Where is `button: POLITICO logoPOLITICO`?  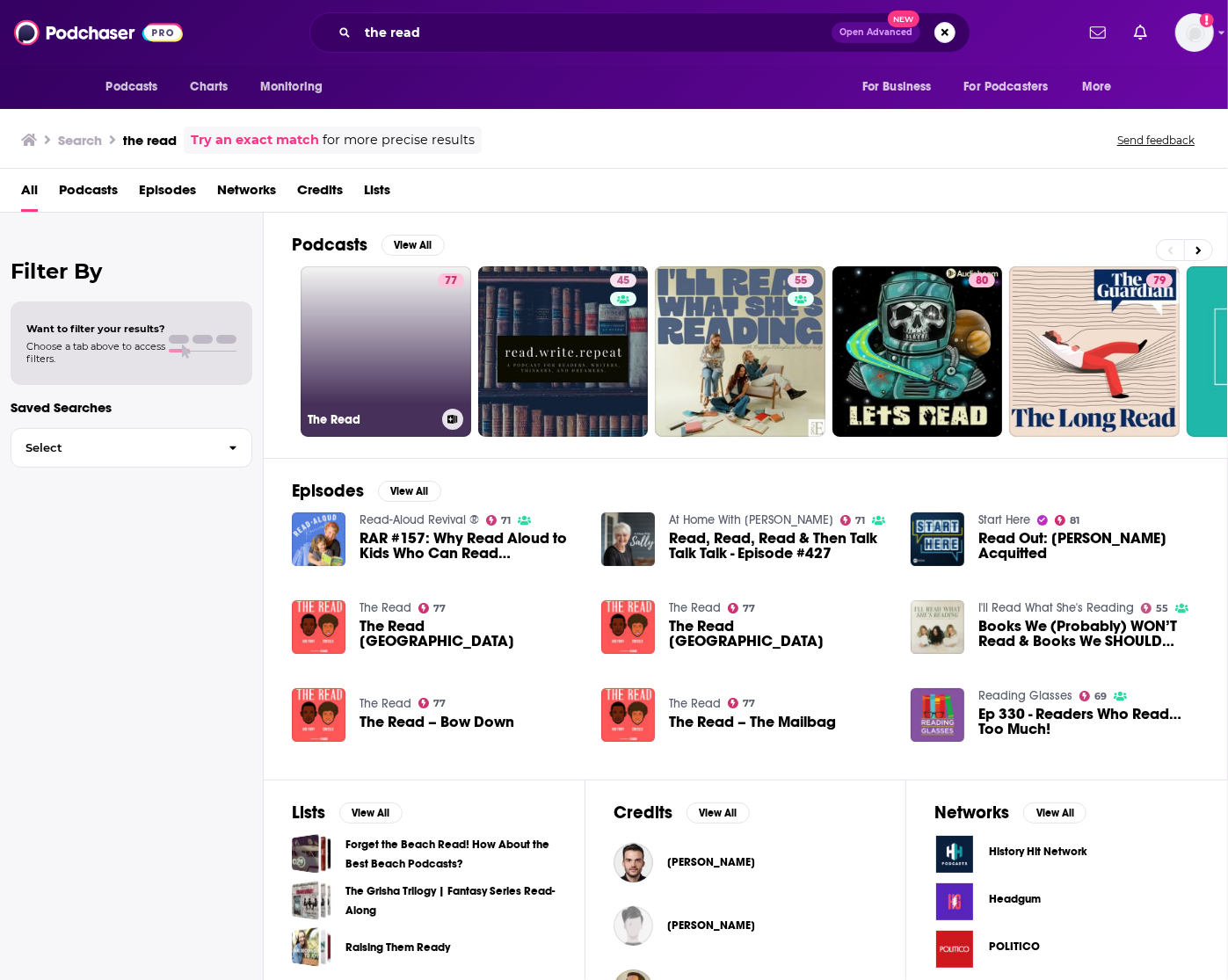
button: POLITICO logoPOLITICO is located at coordinates (1066, 950).